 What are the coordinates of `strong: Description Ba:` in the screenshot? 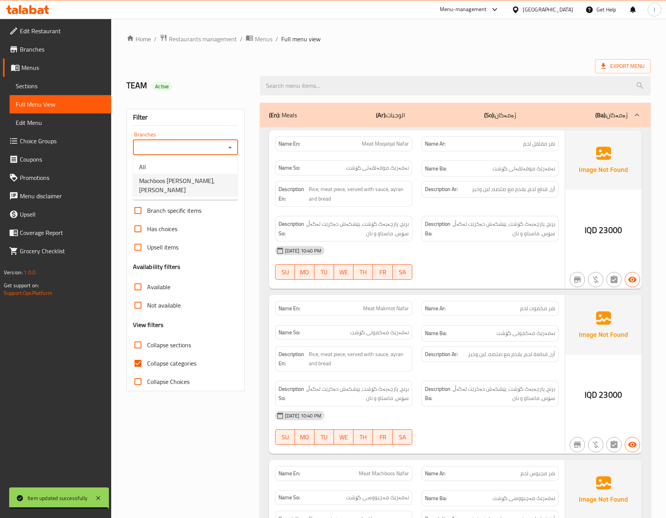 It's located at (437, 393).